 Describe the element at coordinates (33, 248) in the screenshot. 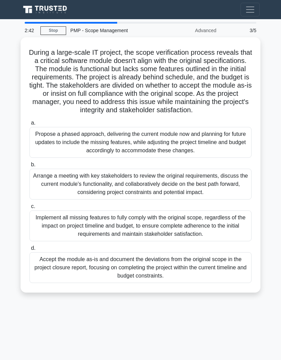

I see `span: d.` at that location.